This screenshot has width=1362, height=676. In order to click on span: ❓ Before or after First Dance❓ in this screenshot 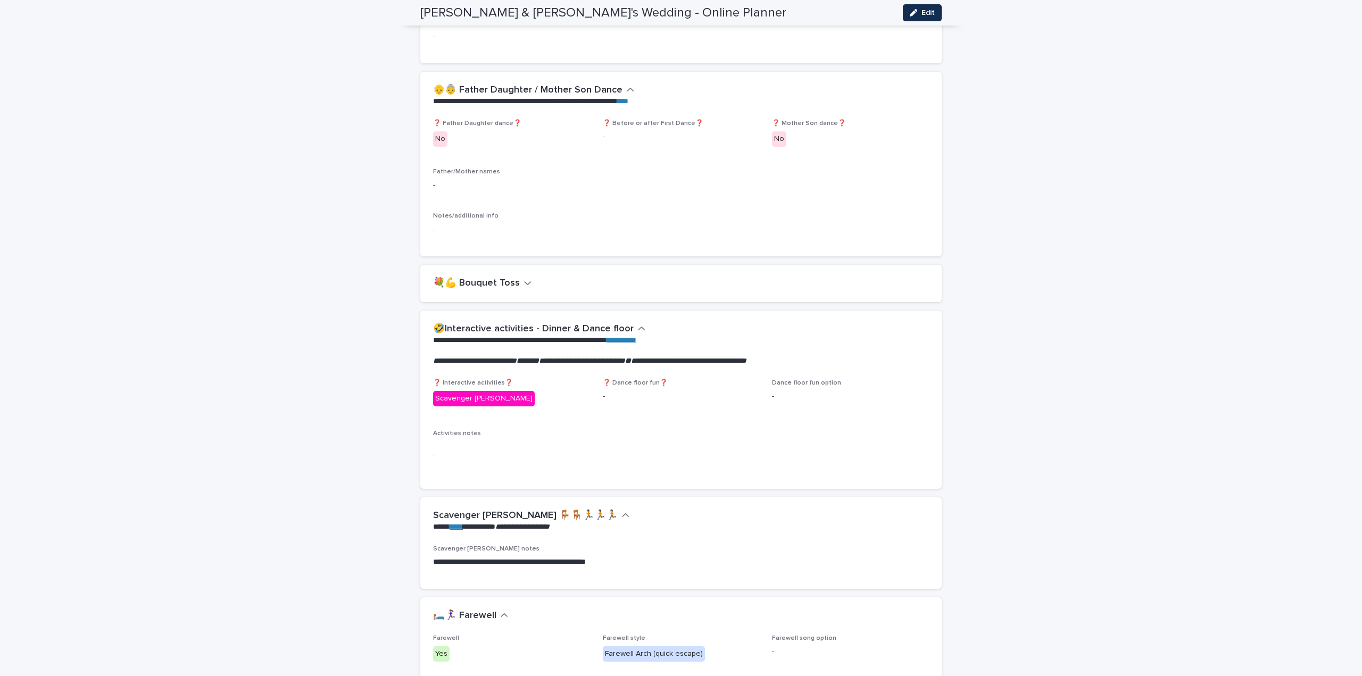, I will do `click(653, 123)`.